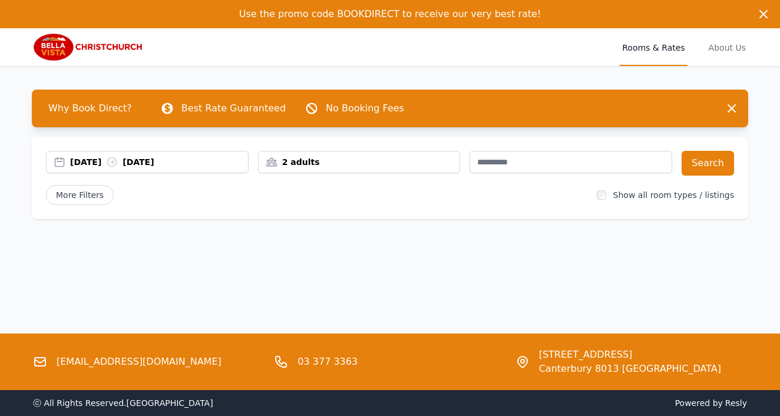  What do you see at coordinates (80, 195) in the screenshot?
I see `span: More Filters` at bounding box center [80, 195].